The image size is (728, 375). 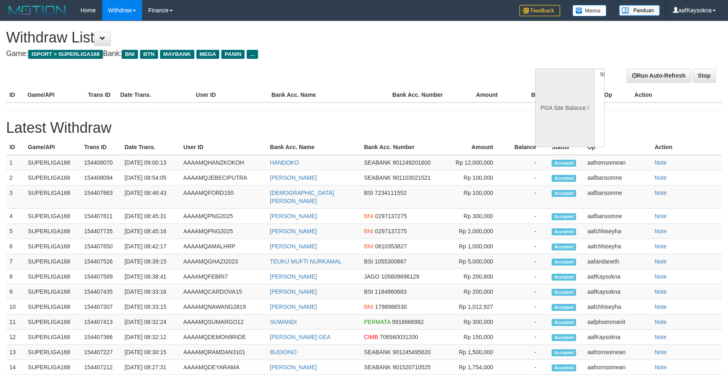 I want to click on td: 10, so click(x=15, y=307).